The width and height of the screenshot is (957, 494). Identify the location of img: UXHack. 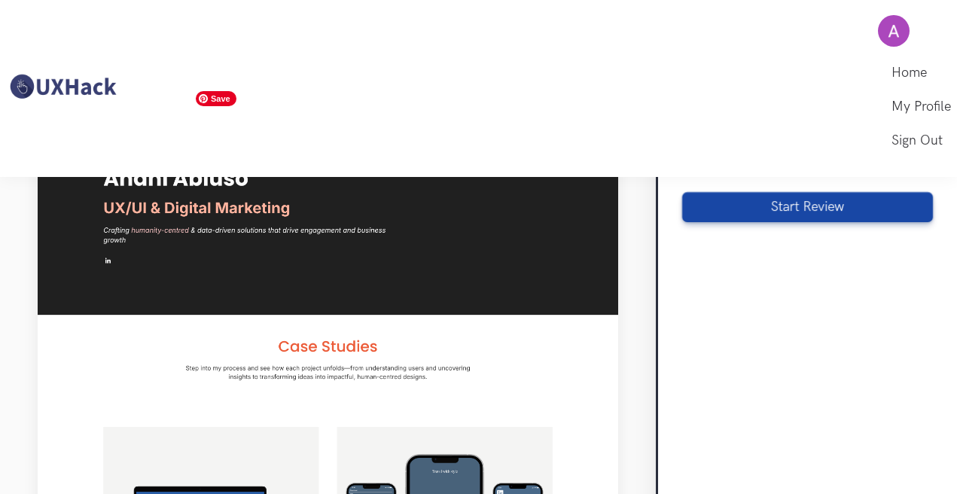
(62, 86).